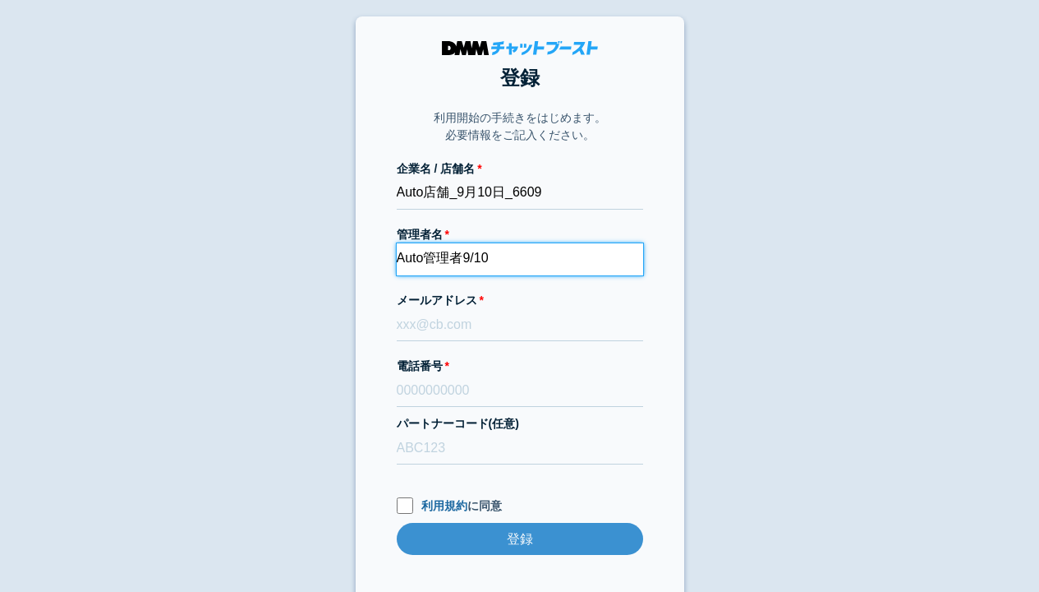  What do you see at coordinates (520, 423) in the screenshot?
I see `label: パートナーコード(任意)` at bounding box center [520, 423].